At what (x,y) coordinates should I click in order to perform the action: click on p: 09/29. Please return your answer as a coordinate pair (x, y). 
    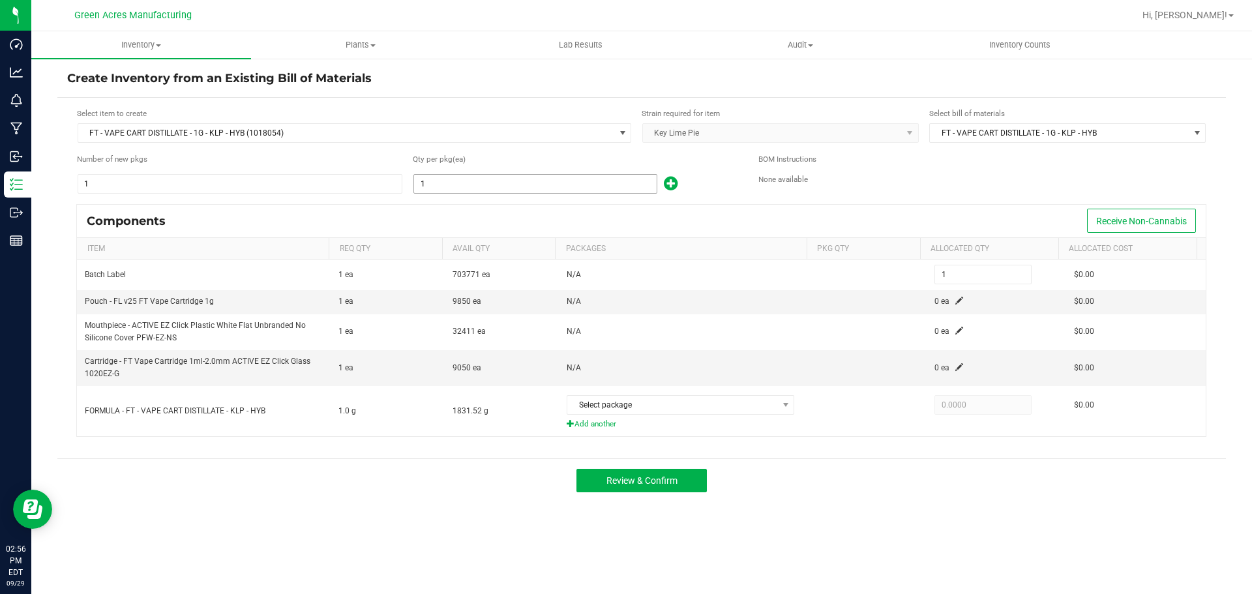
    Looking at the image, I should click on (16, 583).